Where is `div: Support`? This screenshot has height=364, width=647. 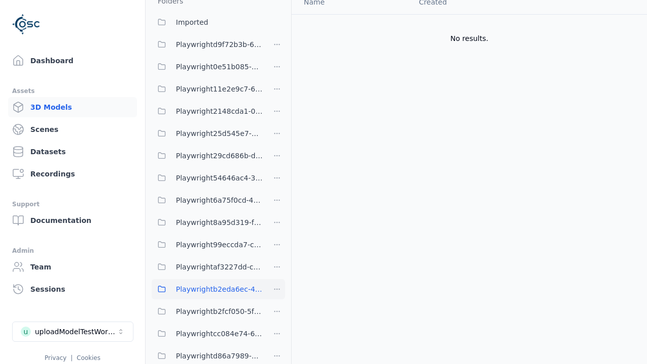 div: Support is located at coordinates (72, 204).